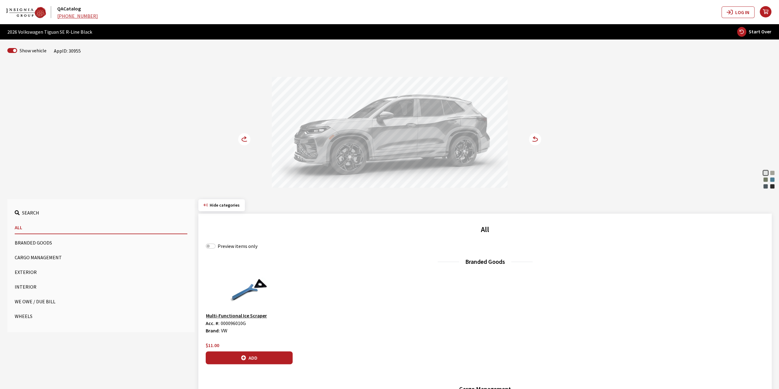 The height and width of the screenshot is (389, 779). I want to click on div: AppID: 30955, so click(67, 51).